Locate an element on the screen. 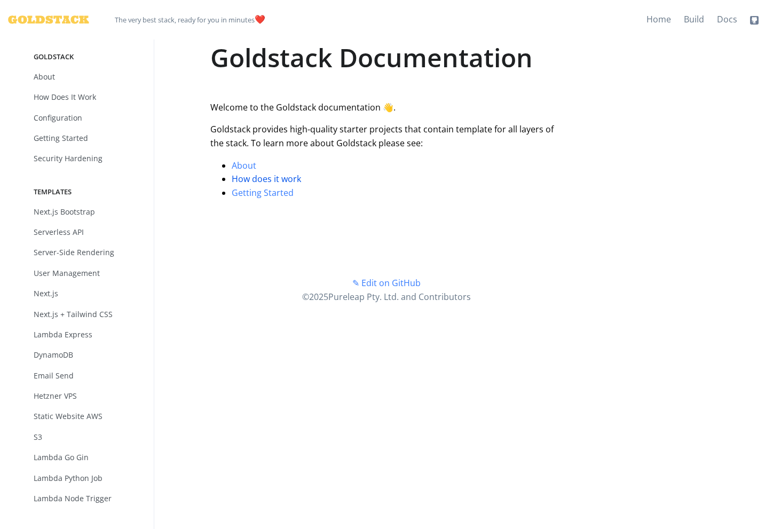 The width and height of the screenshot is (773, 529). a: Lambda Express is located at coordinates (88, 335).